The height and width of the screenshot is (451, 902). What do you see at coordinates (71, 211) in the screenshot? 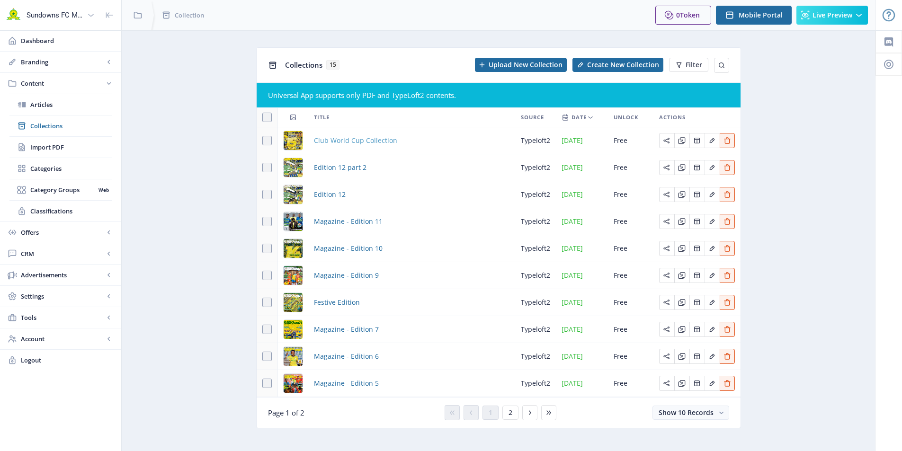
I see `span: Classifications` at bounding box center [71, 211].